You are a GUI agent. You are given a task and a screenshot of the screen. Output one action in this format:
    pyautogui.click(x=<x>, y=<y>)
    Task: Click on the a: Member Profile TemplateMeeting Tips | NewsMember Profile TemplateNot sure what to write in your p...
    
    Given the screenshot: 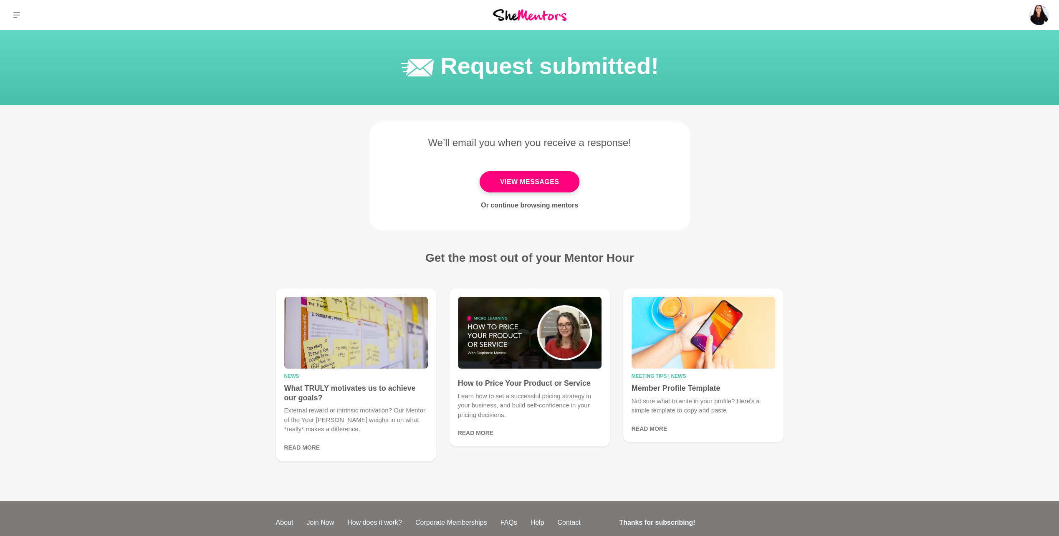 What is the action you would take?
    pyautogui.click(x=704, y=365)
    